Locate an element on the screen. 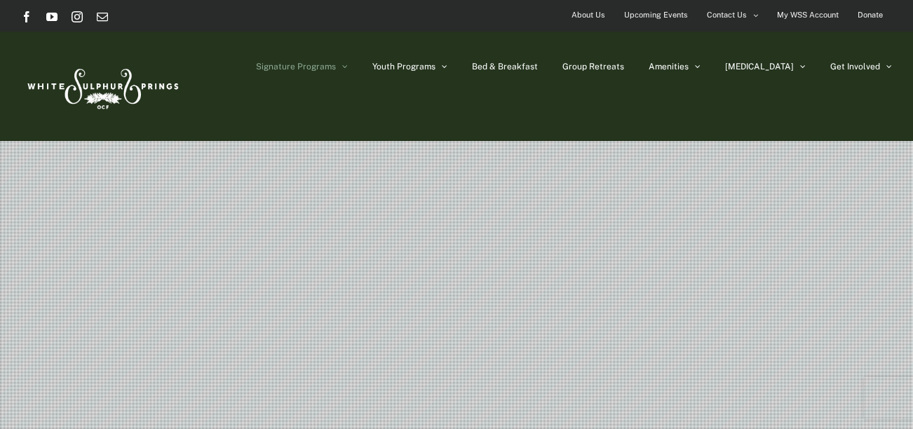 This screenshot has width=913, height=429. a: Bed & Breakfast is located at coordinates (505, 67).